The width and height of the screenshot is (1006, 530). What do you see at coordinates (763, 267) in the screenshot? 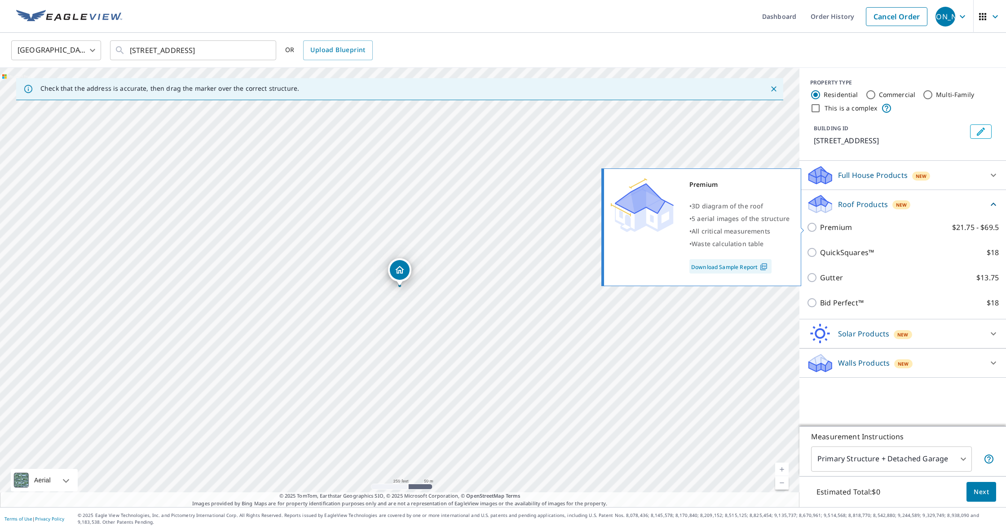
I see `img: Pdf Icon` at bounding box center [763, 267].